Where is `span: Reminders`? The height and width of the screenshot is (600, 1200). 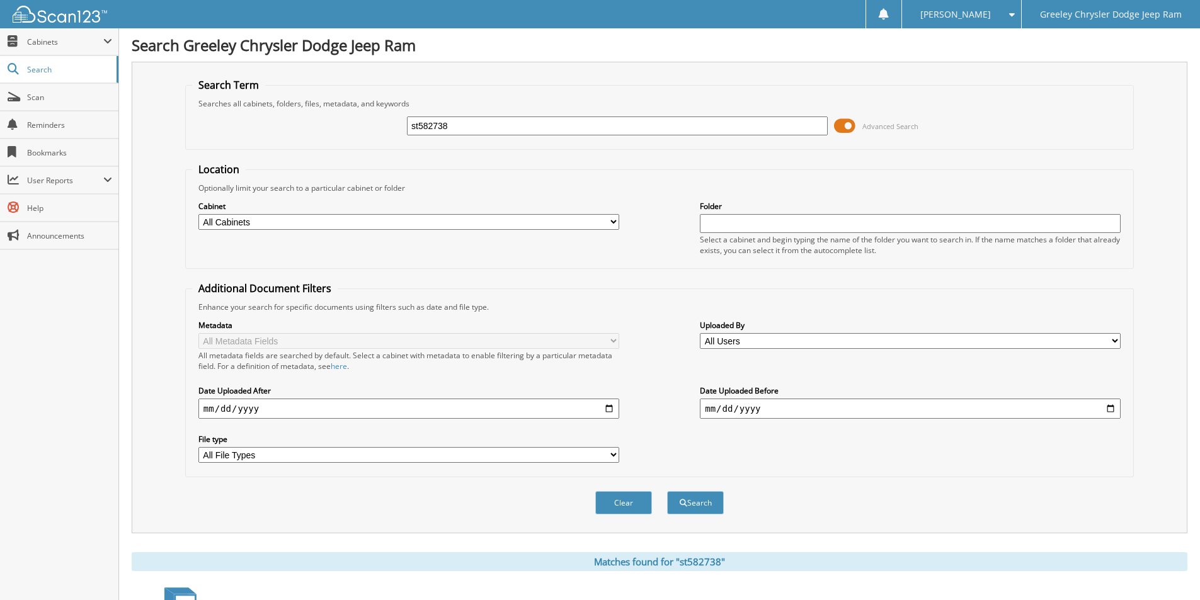 span: Reminders is located at coordinates (69, 125).